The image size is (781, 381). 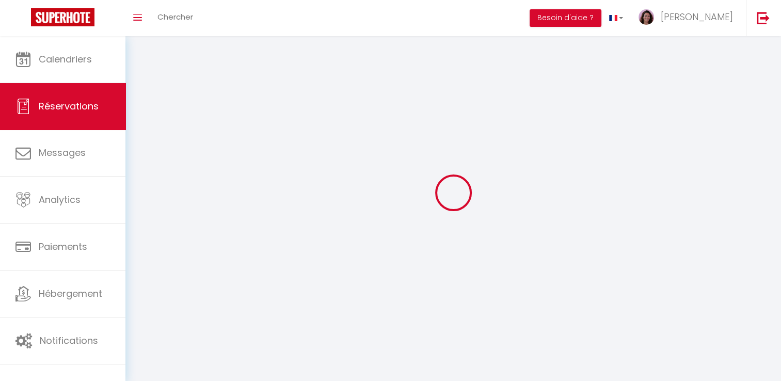 What do you see at coordinates (175, 17) in the screenshot?
I see `span: Chercher` at bounding box center [175, 17].